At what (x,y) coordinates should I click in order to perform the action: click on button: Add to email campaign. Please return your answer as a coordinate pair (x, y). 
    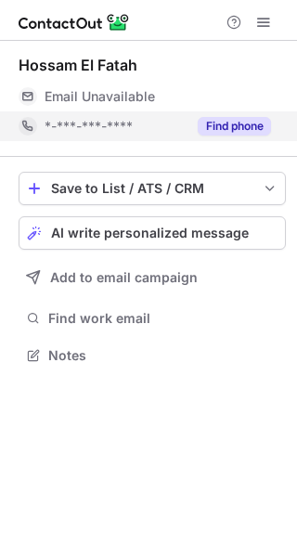
    Looking at the image, I should click on (152, 278).